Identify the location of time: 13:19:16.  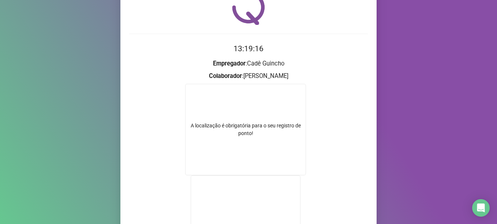
(249, 49).